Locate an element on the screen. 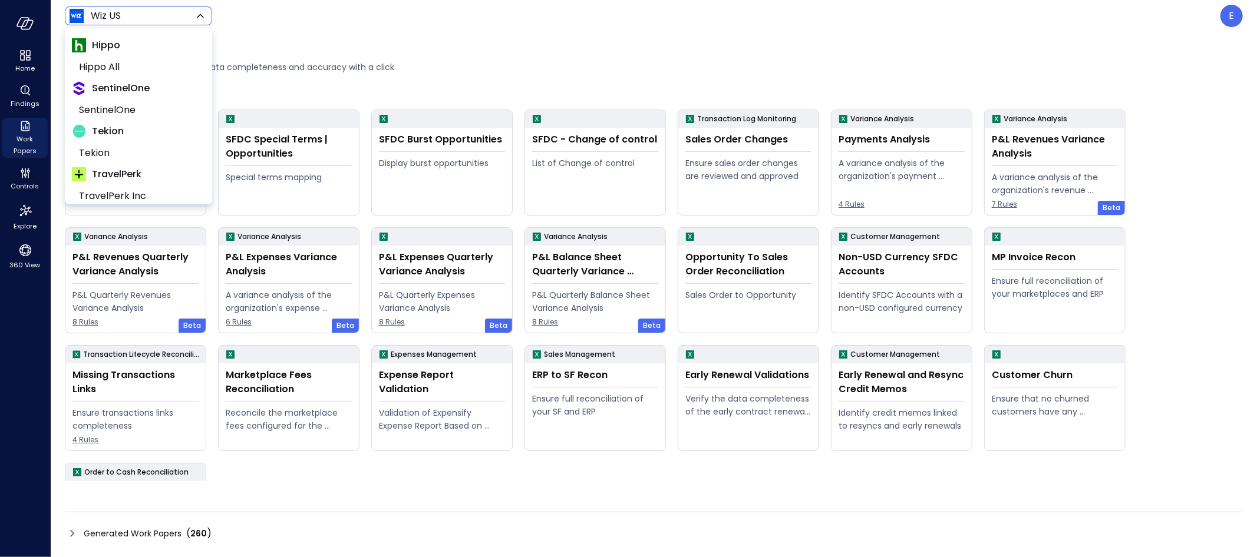  li: SentinelOne is located at coordinates (138, 110).